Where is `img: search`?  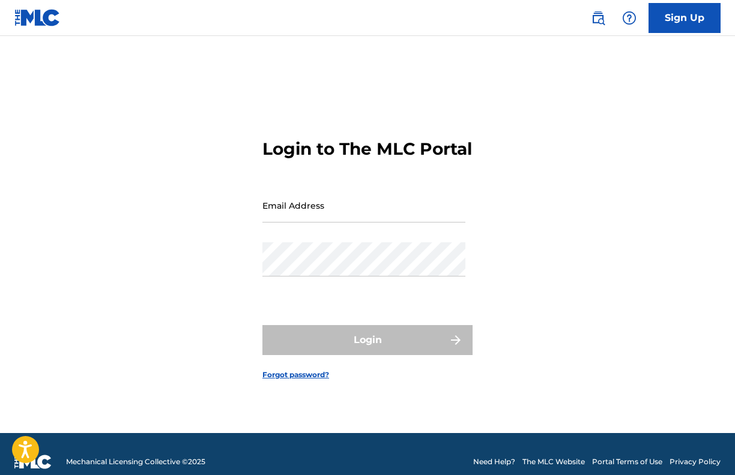 img: search is located at coordinates (598, 18).